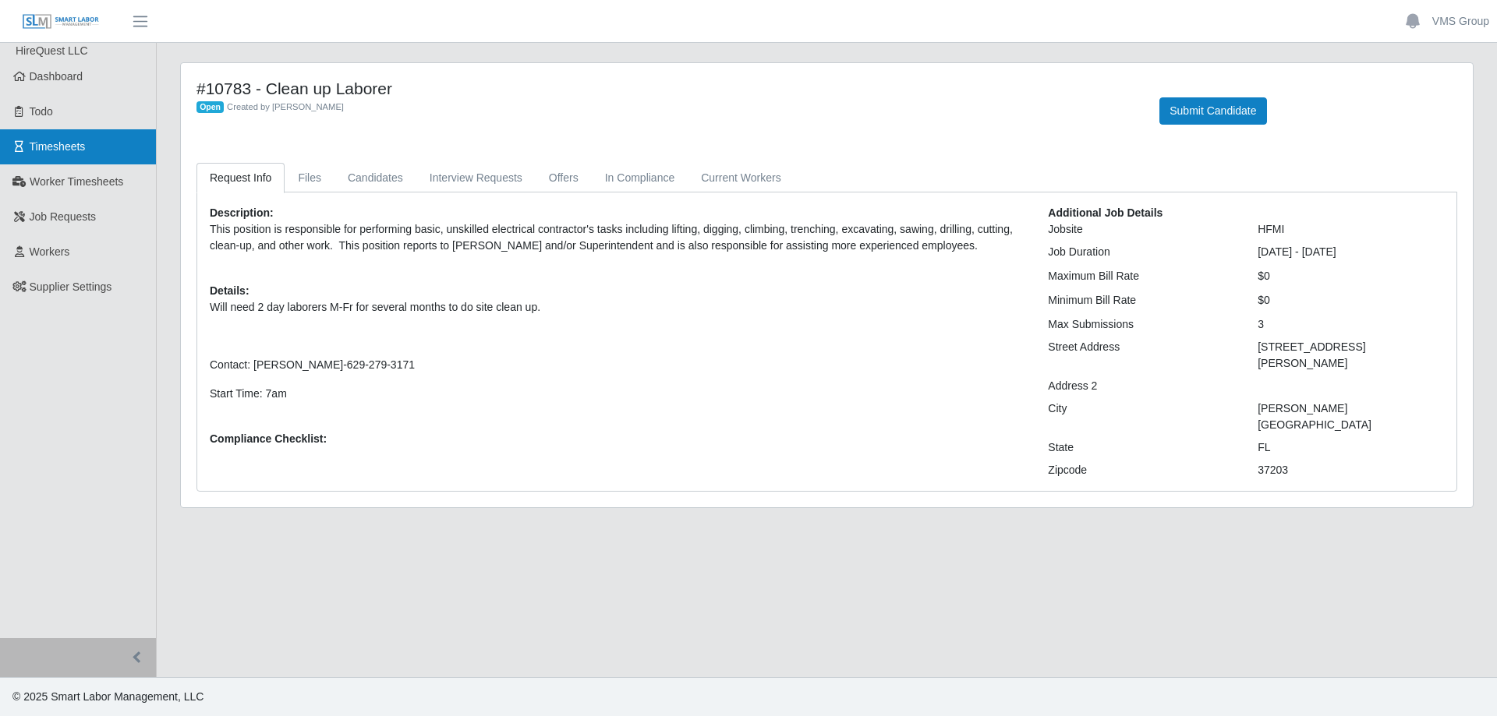 The width and height of the screenshot is (1497, 716). I want to click on div: FL, so click(1350, 447).